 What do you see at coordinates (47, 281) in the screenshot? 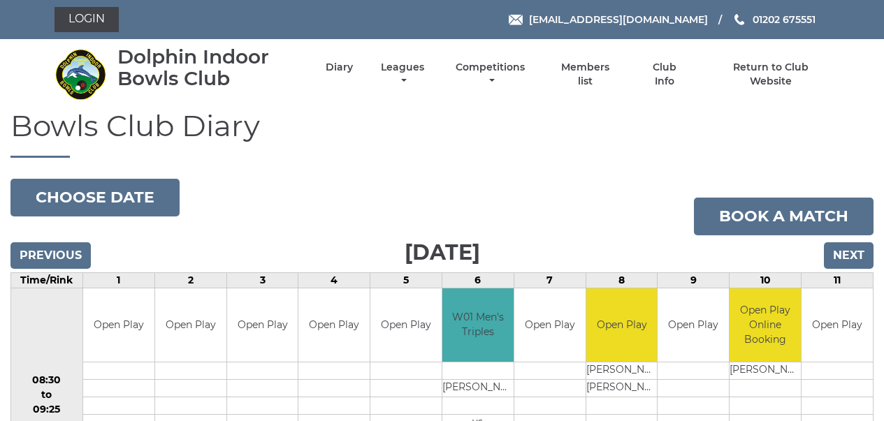
I see `td: Time/Rink` at bounding box center [47, 281].